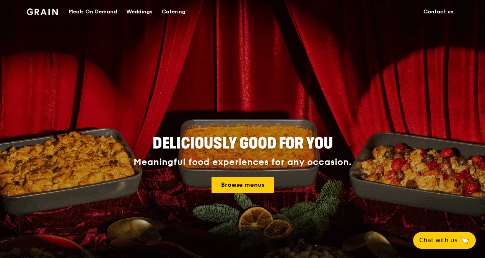  Describe the element at coordinates (42, 12) in the screenshot. I see `img: Grain` at that location.